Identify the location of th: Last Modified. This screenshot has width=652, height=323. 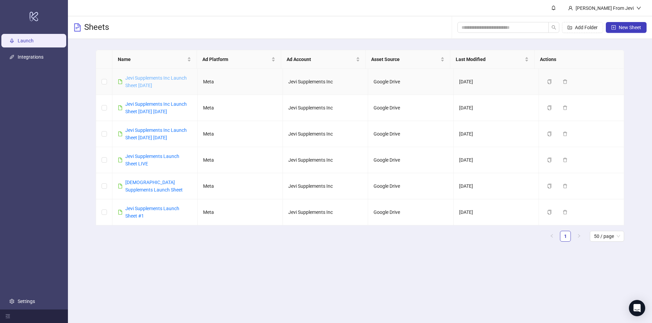
(492, 59).